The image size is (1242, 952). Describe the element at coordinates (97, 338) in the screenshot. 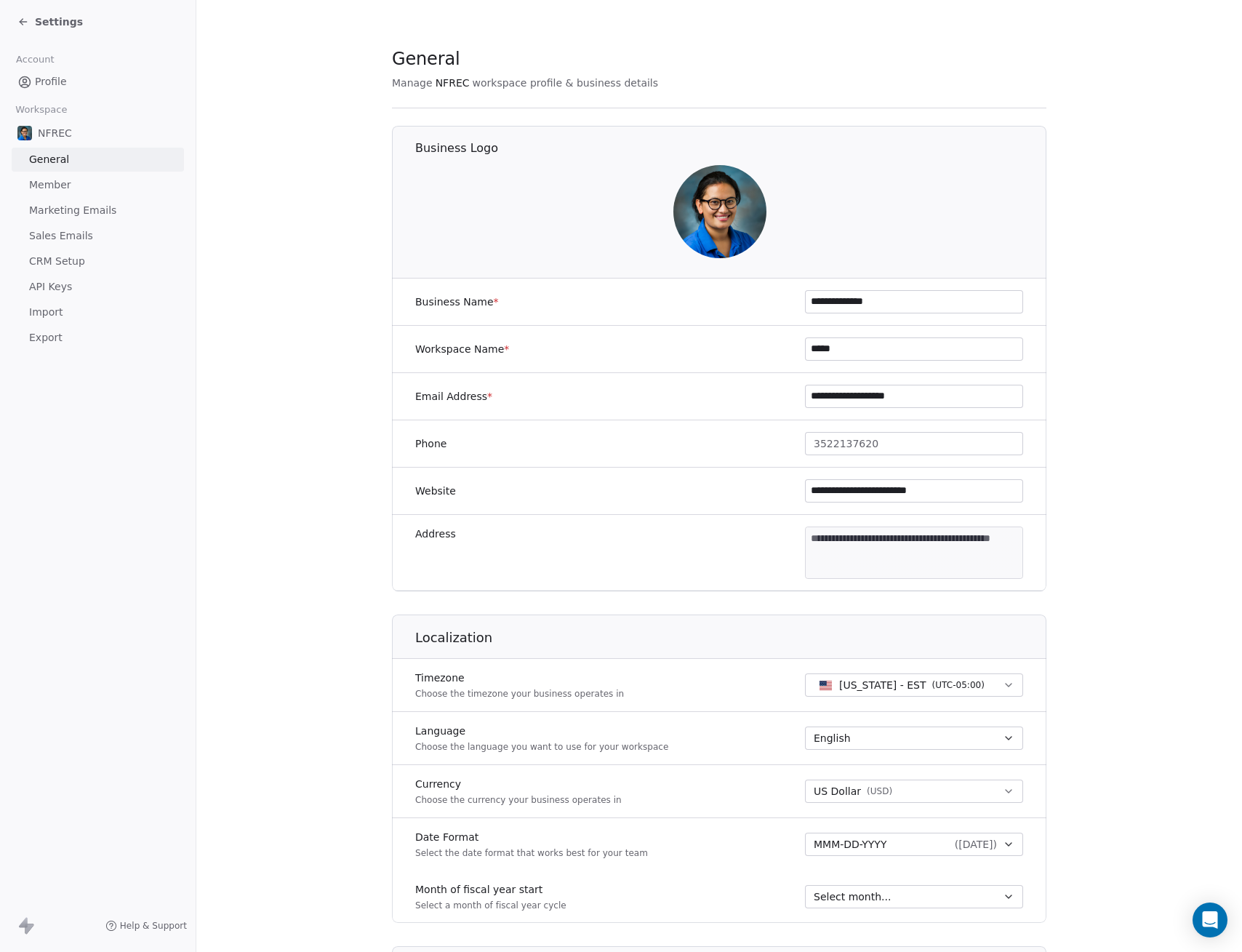

I see `a: Export` at that location.